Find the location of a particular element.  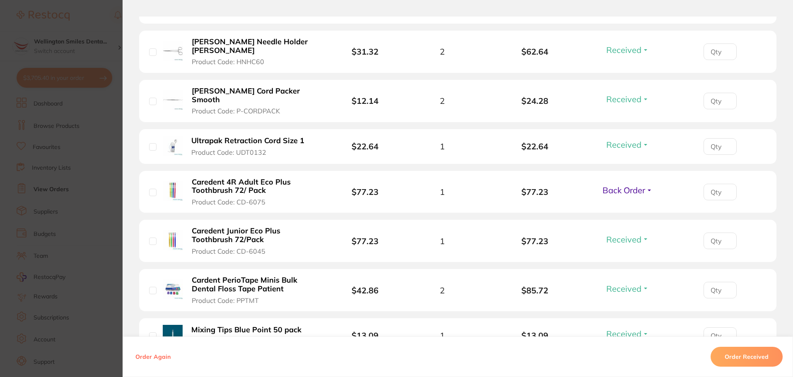

img: Hanson Cord Packer Smooth is located at coordinates (173, 100).